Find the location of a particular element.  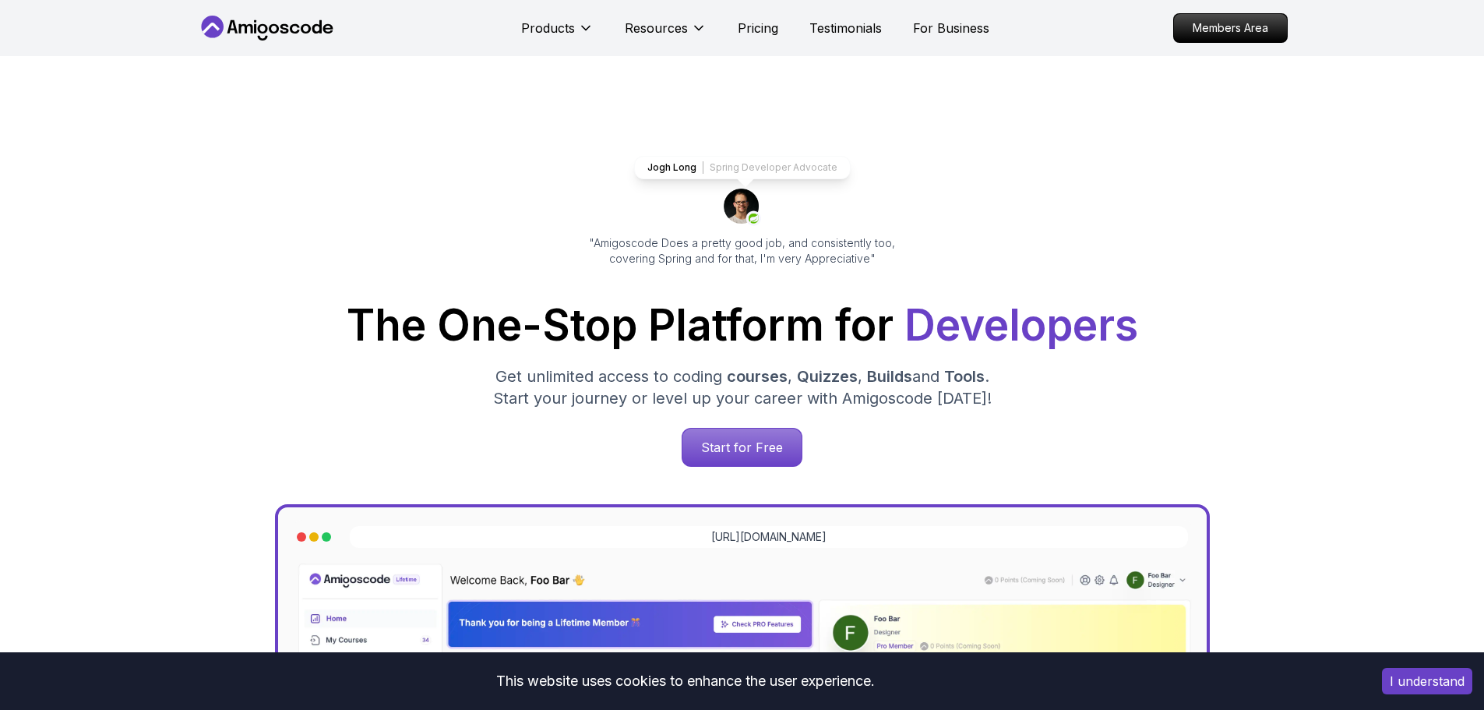

a: For Business is located at coordinates (951, 28).